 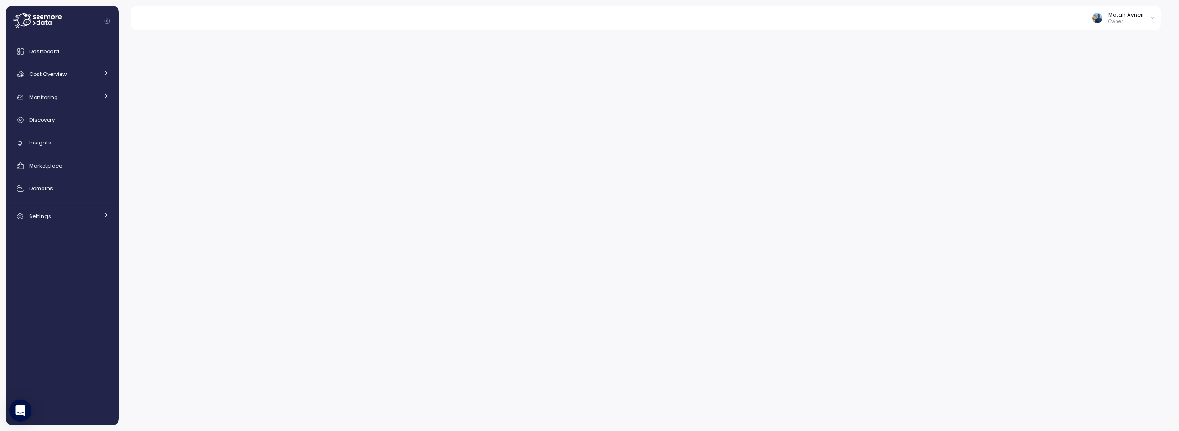 I want to click on p: Owner, so click(x=1126, y=22).